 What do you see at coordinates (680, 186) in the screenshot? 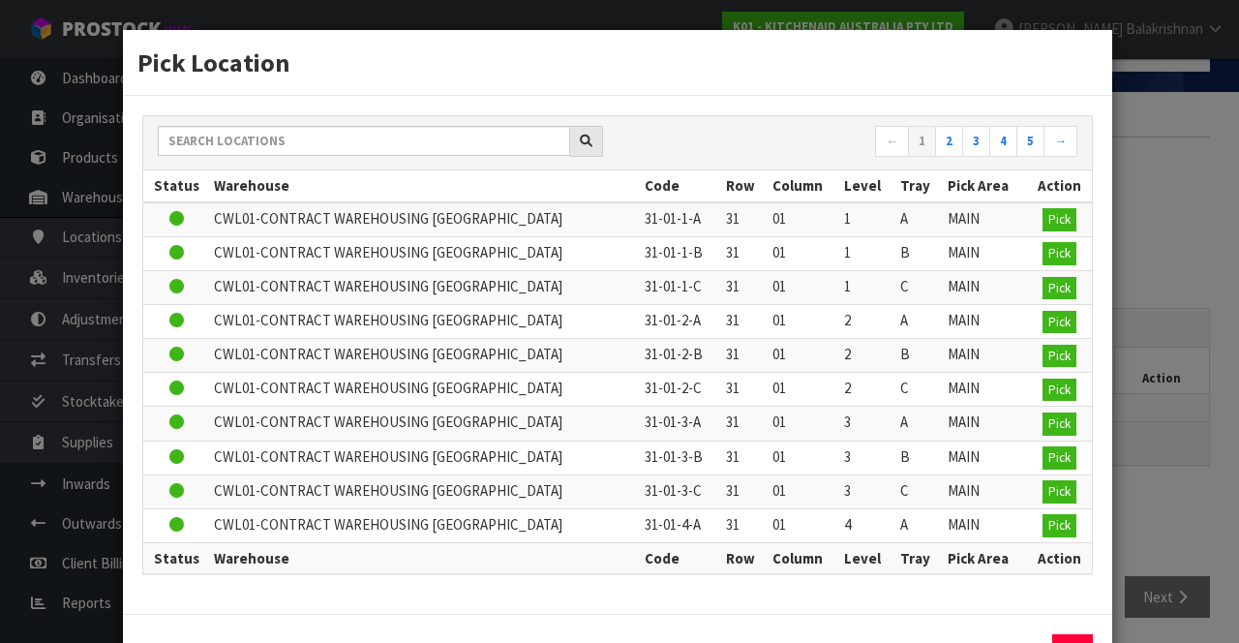
I see `th: Code` at bounding box center [680, 186].